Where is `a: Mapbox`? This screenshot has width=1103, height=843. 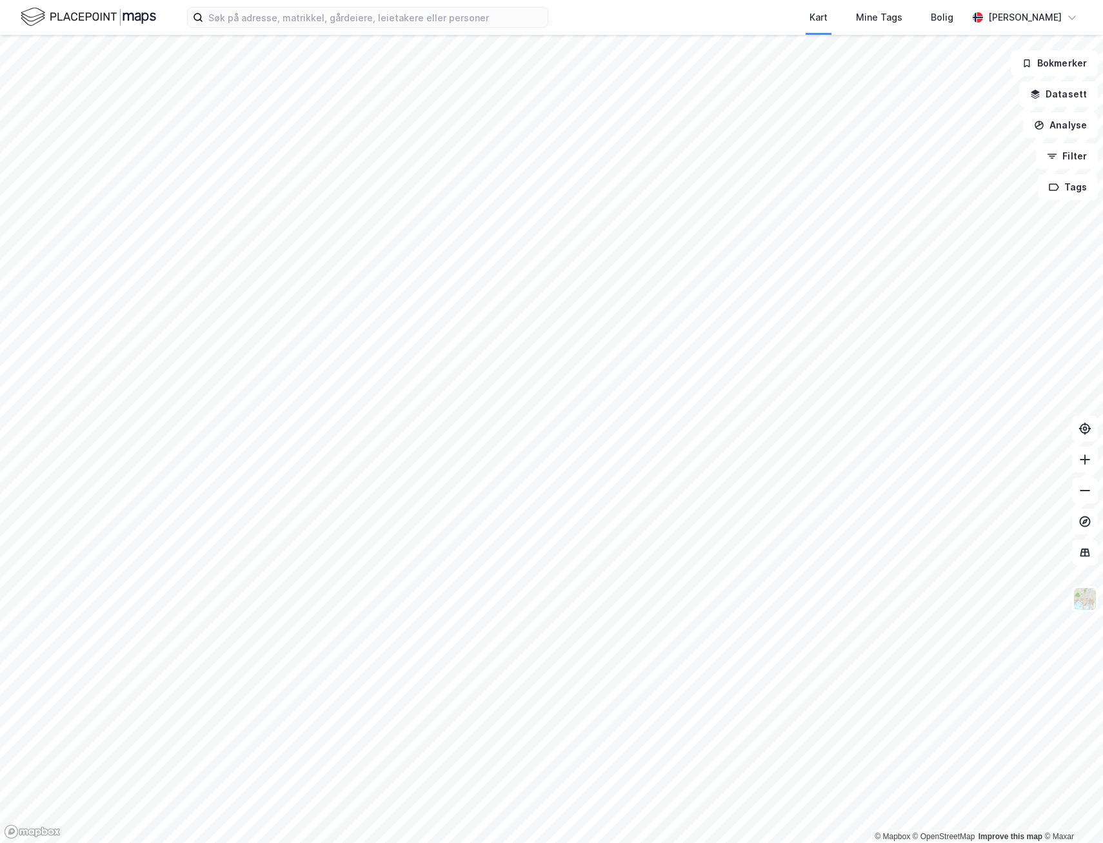
a: Mapbox is located at coordinates (892, 836).